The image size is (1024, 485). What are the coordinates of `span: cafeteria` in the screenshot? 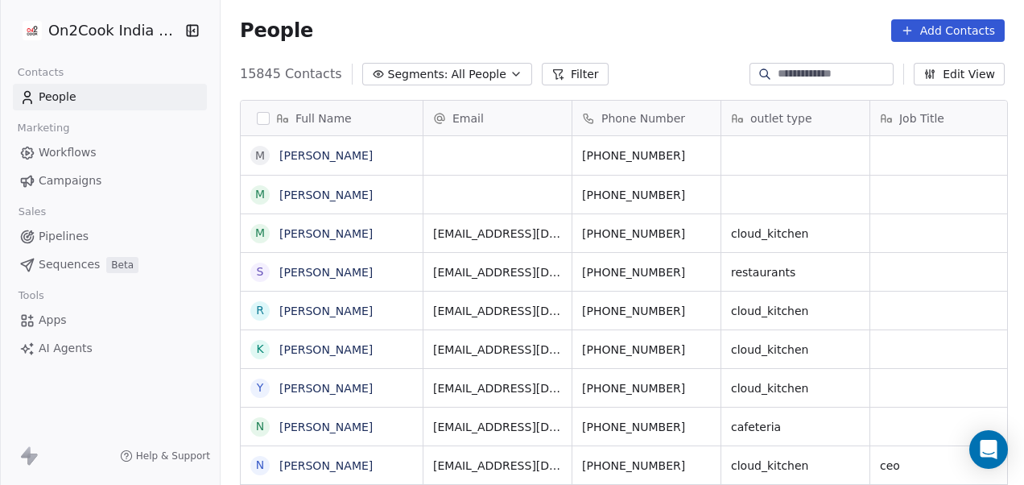 It's located at (795, 427).